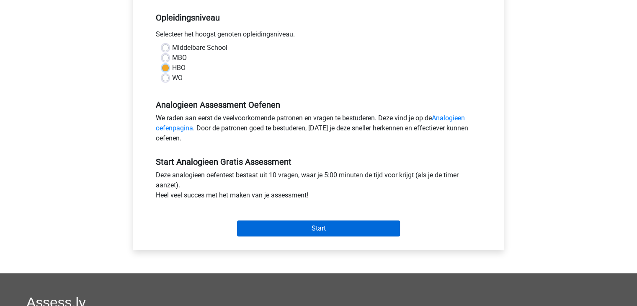 The height and width of the screenshot is (306, 637). I want to click on input: Start, so click(318, 228).